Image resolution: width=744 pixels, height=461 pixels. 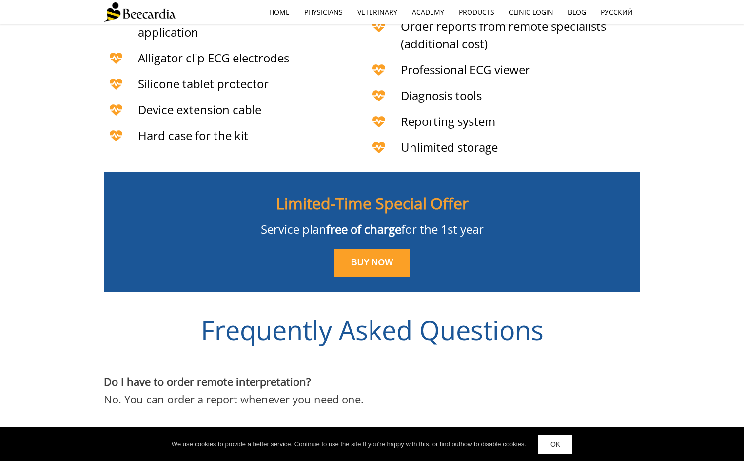 I want to click on img: Beecardia, so click(x=140, y=12).